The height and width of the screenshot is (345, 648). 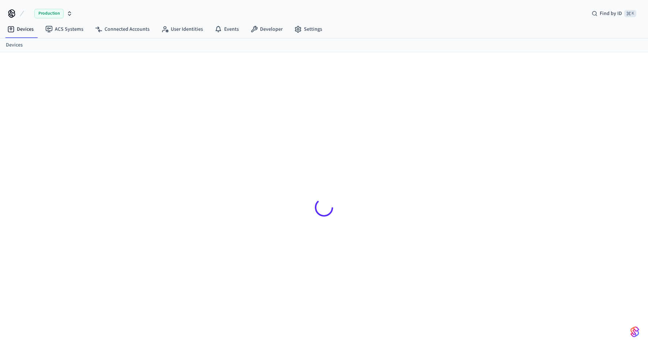 What do you see at coordinates (122, 29) in the screenshot?
I see `a: Connected Accounts` at bounding box center [122, 29].